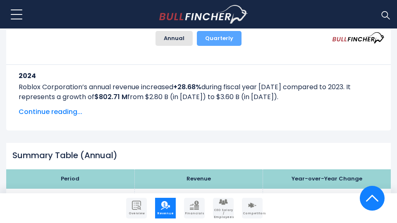  What do you see at coordinates (199, 179) in the screenshot?
I see `th: Revenue` at bounding box center [199, 179].